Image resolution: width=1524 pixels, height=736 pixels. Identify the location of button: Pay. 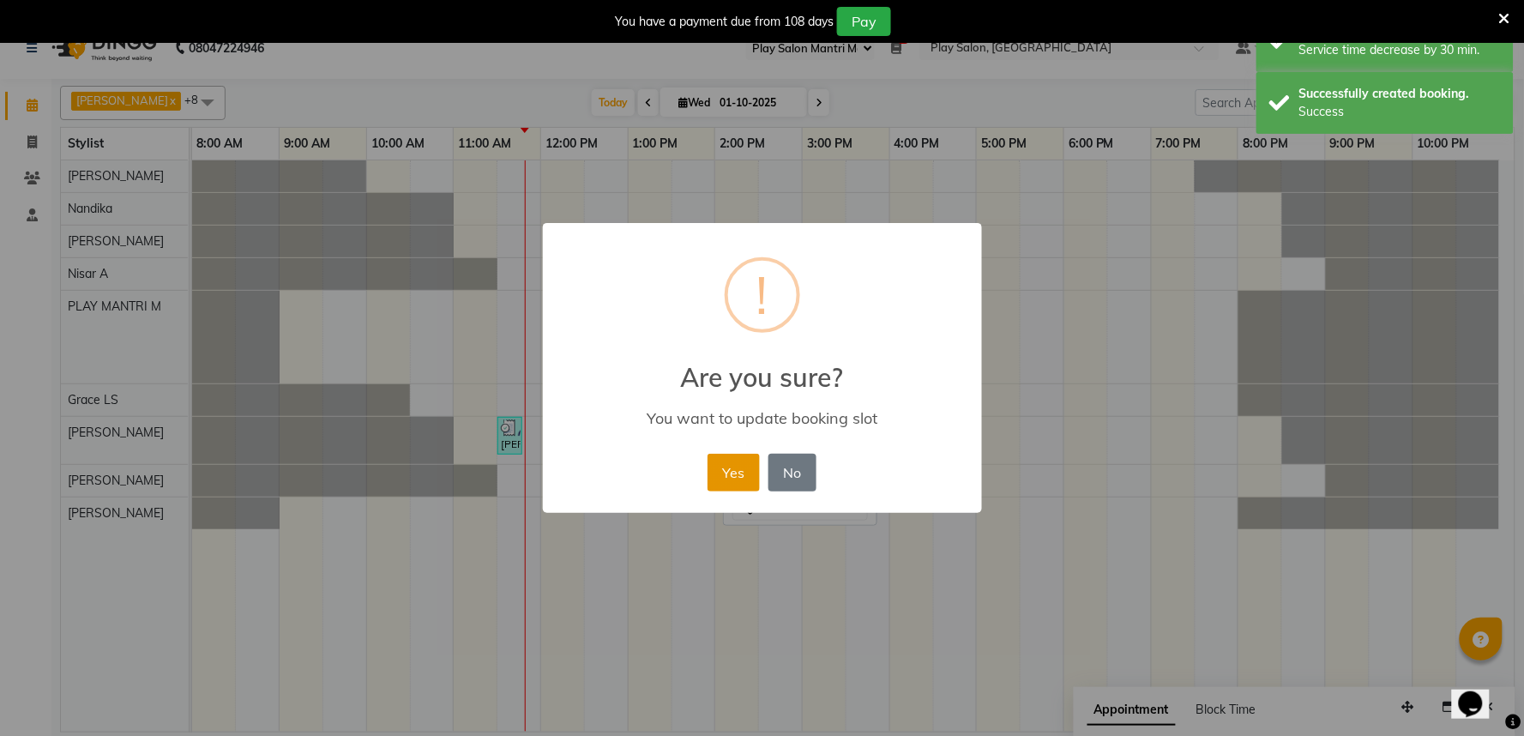
(864, 21).